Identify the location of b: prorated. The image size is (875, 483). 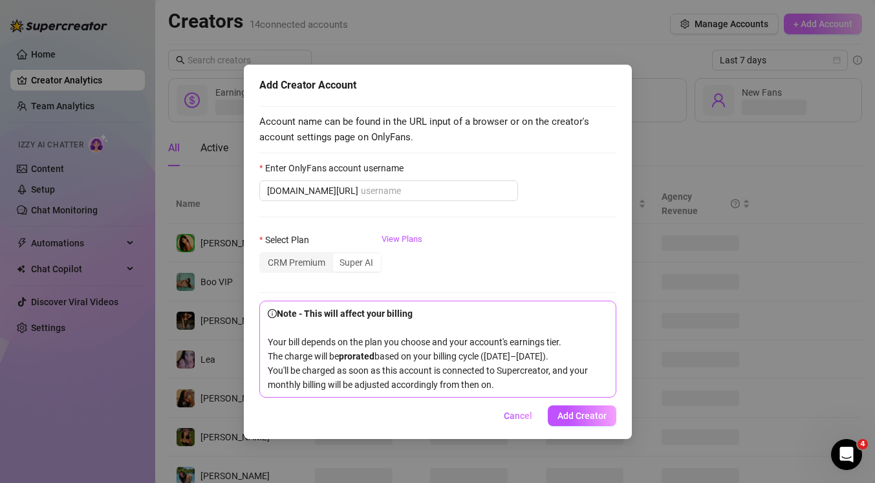
(356, 356).